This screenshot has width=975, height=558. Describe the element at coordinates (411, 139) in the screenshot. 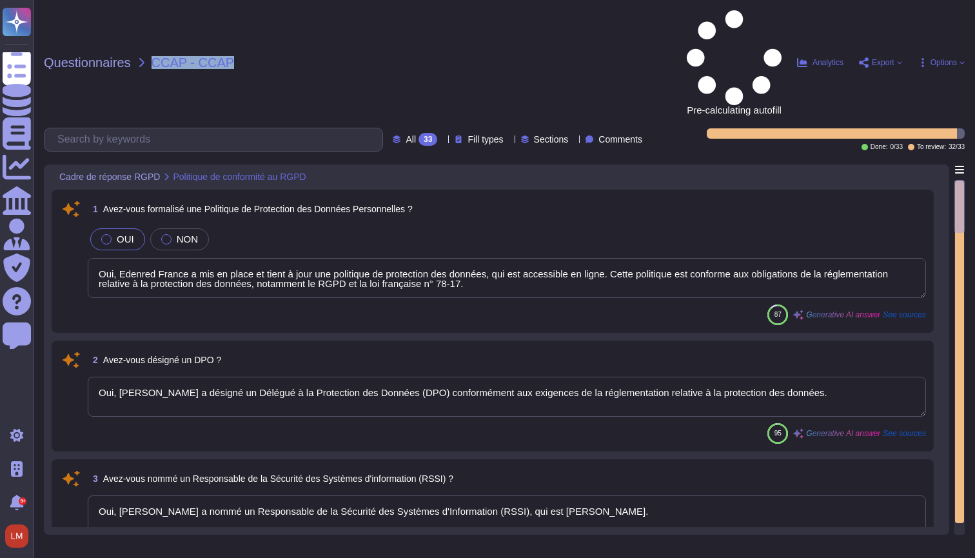

I see `span: All` at that location.